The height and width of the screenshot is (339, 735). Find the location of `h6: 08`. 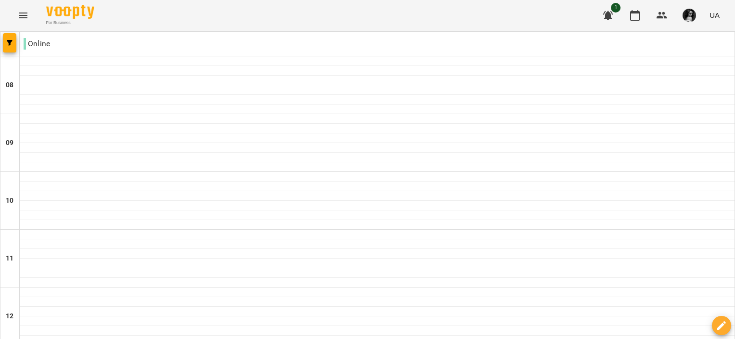

h6: 08 is located at coordinates (10, 85).